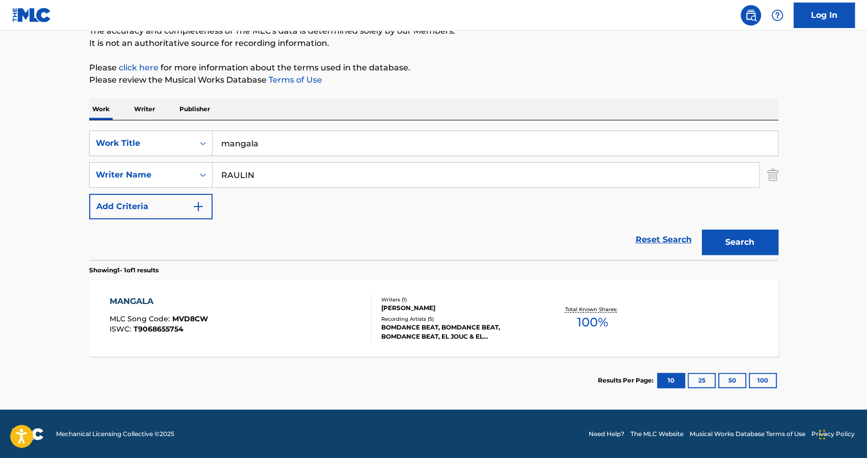 Image resolution: width=867 pixels, height=458 pixels. What do you see at coordinates (139, 67) in the screenshot?
I see `a: click here` at bounding box center [139, 67].